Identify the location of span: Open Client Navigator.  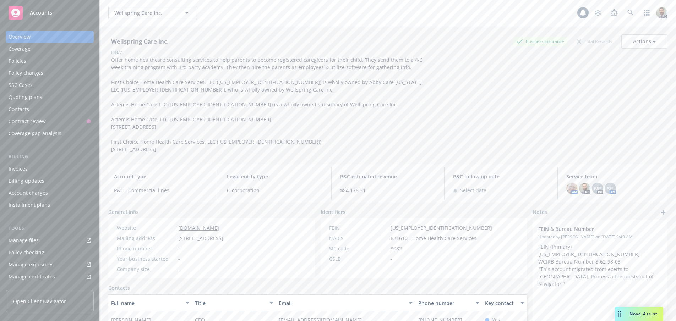
(39, 301).